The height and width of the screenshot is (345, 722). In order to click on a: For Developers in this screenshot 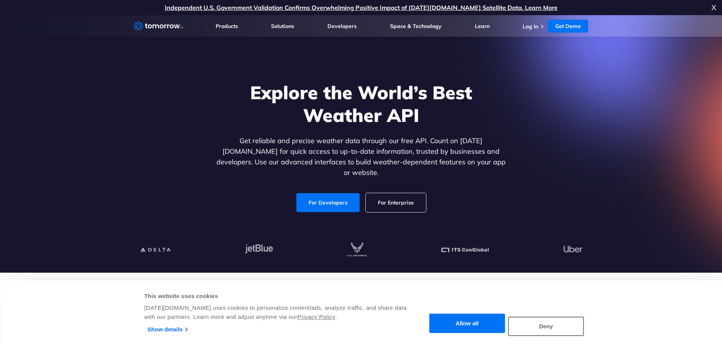, I will do `click(328, 203)`.